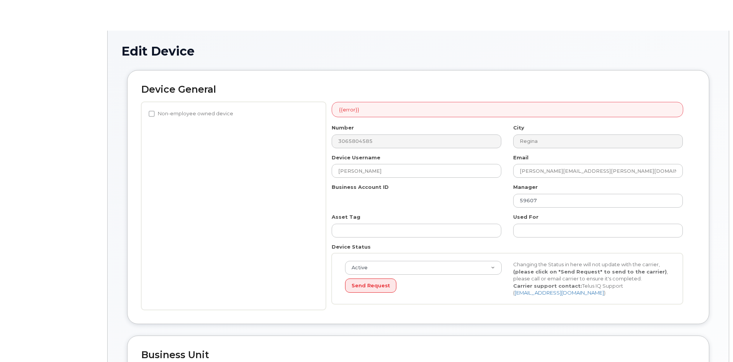 Image resolution: width=733 pixels, height=362 pixels. I want to click on h2: Business Unit, so click(418, 355).